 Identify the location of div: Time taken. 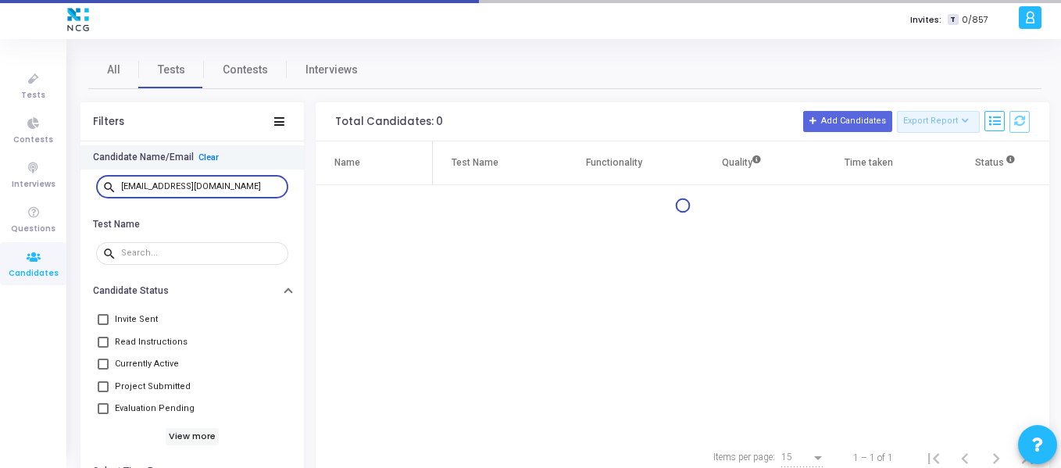
(869, 163).